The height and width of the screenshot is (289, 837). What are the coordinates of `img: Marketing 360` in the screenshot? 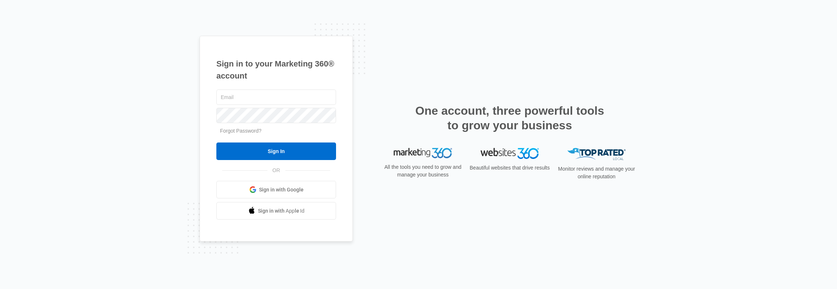 It's located at (423, 153).